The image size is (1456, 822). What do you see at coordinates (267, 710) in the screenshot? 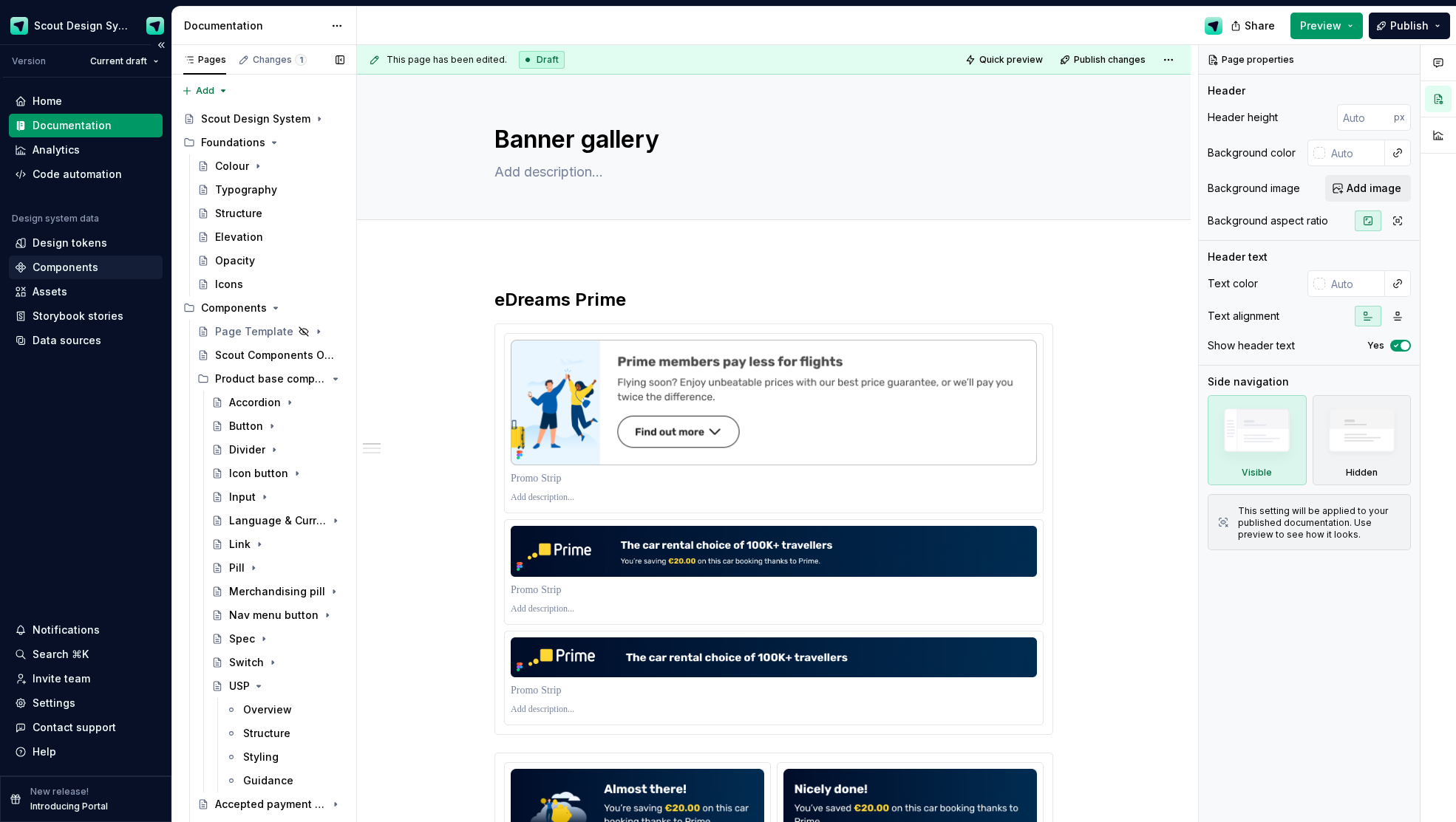
I see `div: Overview` at bounding box center [267, 710].